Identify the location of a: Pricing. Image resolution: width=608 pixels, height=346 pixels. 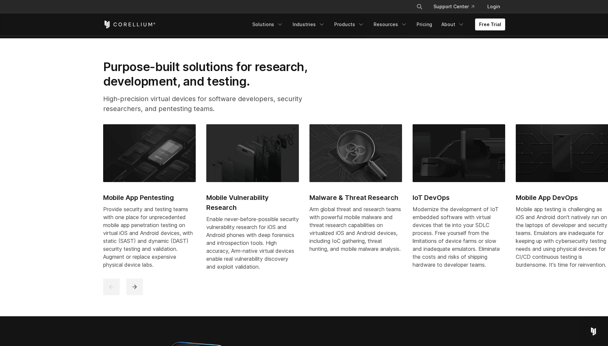
(425, 24).